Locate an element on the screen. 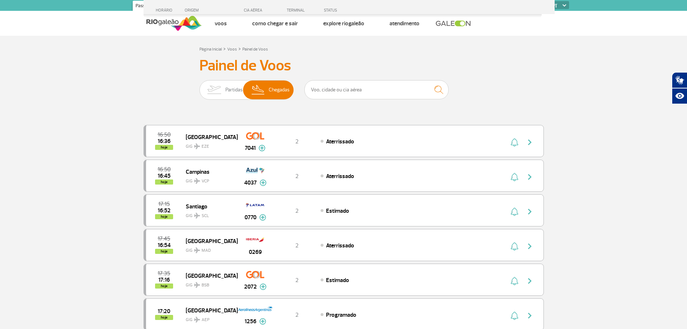 The width and height of the screenshot is (687, 329). a: Painel de Voos is located at coordinates (255, 49).